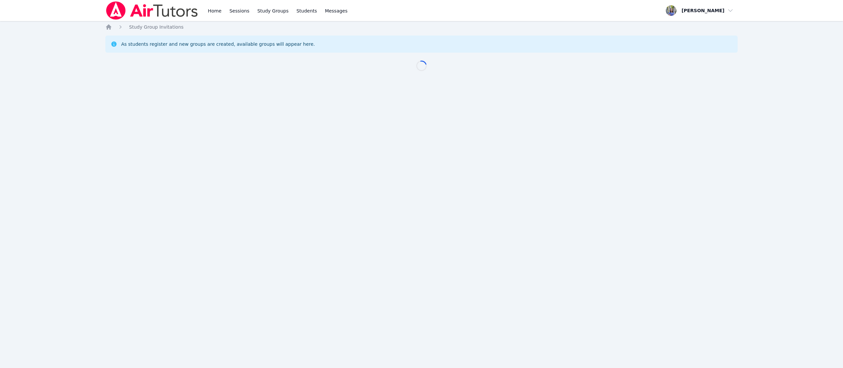 The width and height of the screenshot is (843, 368). I want to click on img: Air Tutors, so click(152, 11).